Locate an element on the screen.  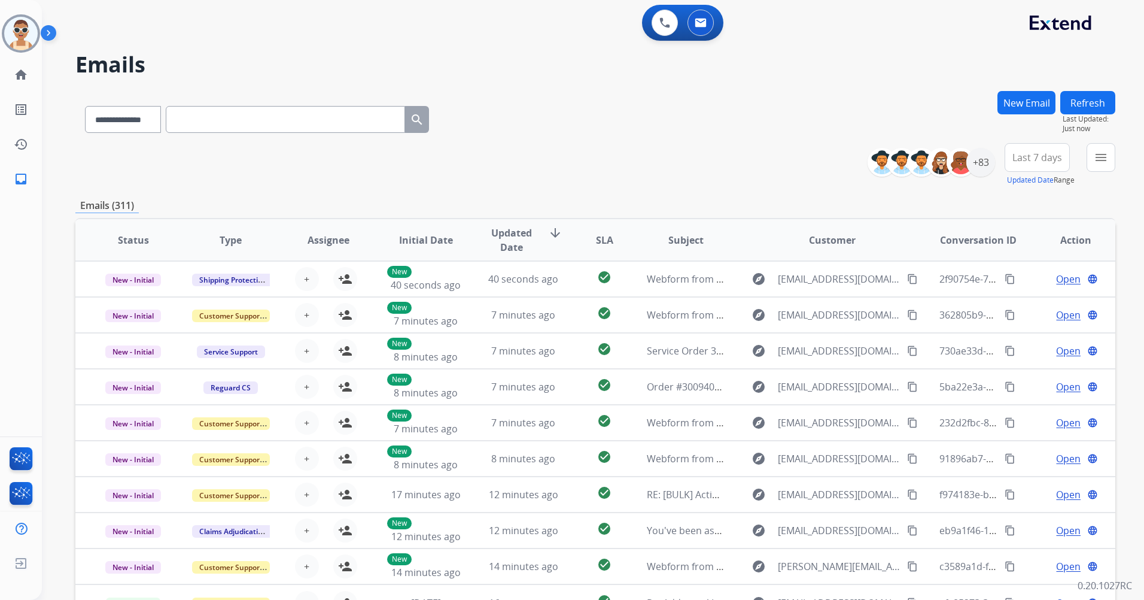
mat-icon: menu is located at coordinates (1101, 157).